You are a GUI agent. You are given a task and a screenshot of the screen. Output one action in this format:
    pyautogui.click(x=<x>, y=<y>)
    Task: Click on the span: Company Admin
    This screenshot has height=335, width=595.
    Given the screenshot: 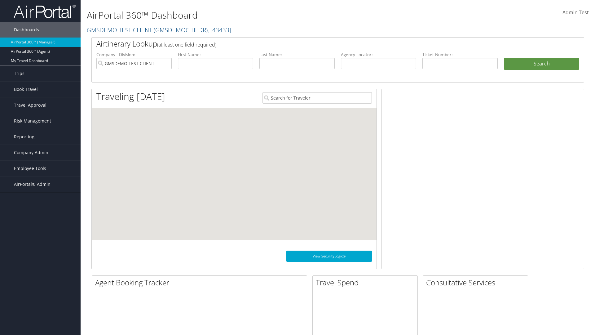 What is the action you would take?
    pyautogui.click(x=31, y=152)
    